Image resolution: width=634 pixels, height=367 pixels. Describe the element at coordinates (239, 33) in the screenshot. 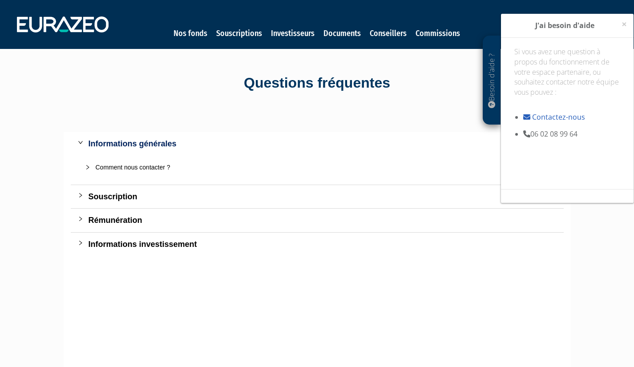

I see `a: Souscriptions` at that location.